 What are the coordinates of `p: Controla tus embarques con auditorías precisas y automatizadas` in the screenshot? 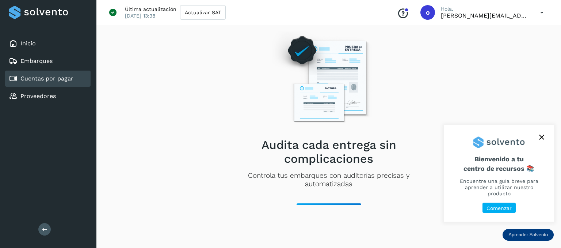 It's located at (329, 180).